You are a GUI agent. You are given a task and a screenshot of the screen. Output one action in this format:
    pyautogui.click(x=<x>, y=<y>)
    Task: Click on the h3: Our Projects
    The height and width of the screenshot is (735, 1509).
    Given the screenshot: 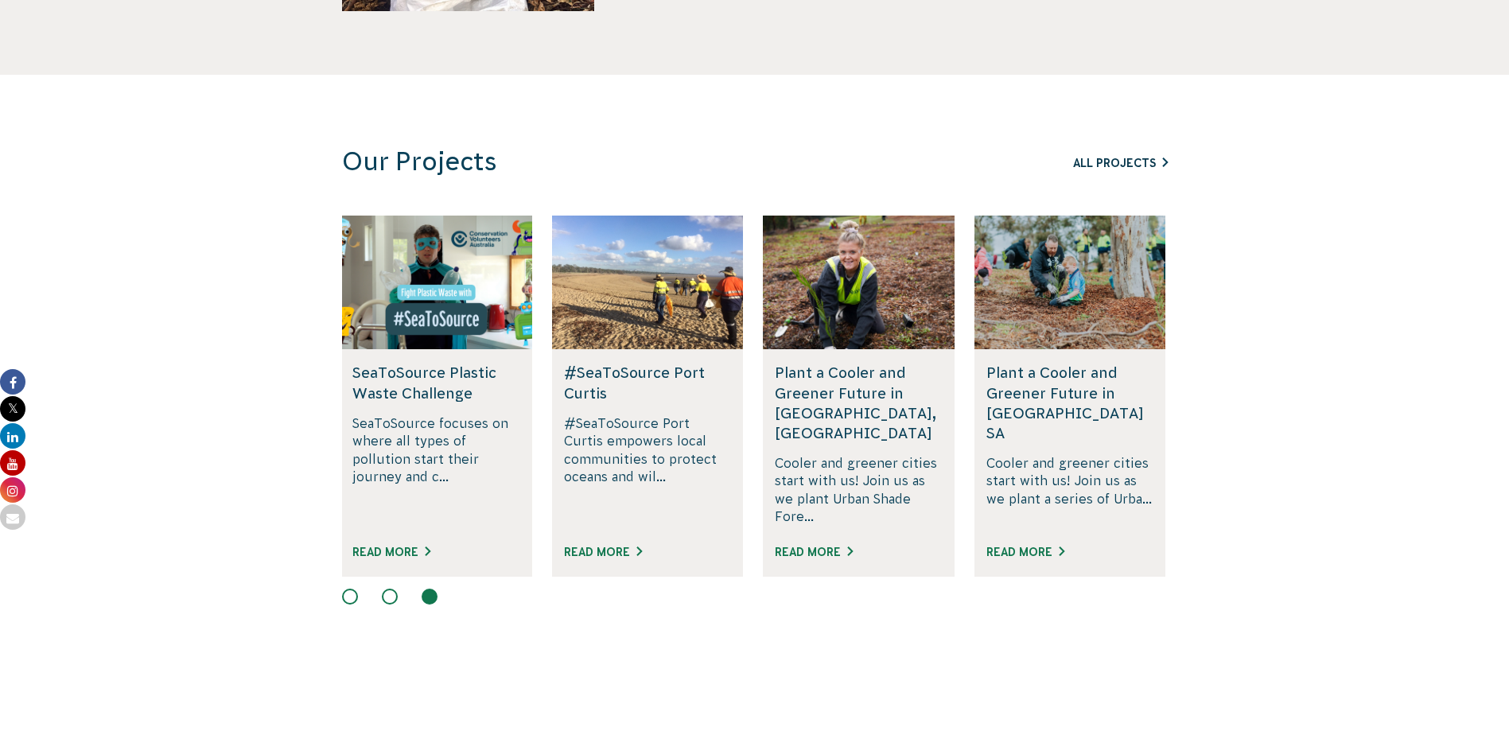 What is the action you would take?
    pyautogui.click(x=647, y=161)
    